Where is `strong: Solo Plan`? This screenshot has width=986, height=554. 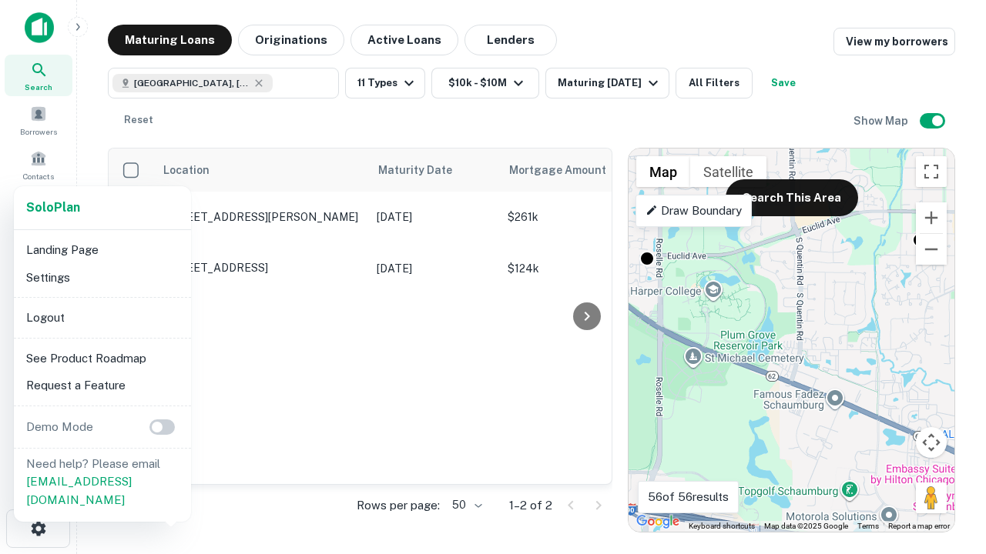 strong: Solo Plan is located at coordinates (53, 207).